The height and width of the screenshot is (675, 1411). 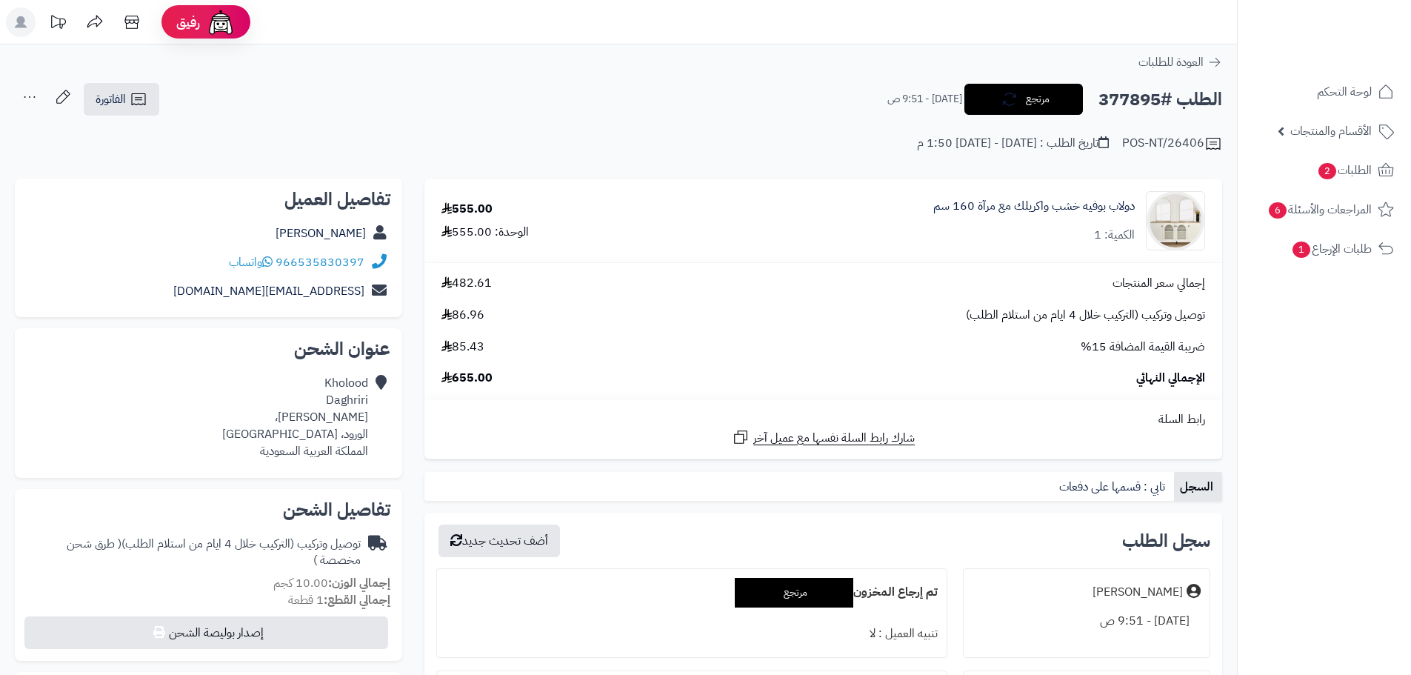 I want to click on h3: سجل الطلب, so click(x=1165, y=541).